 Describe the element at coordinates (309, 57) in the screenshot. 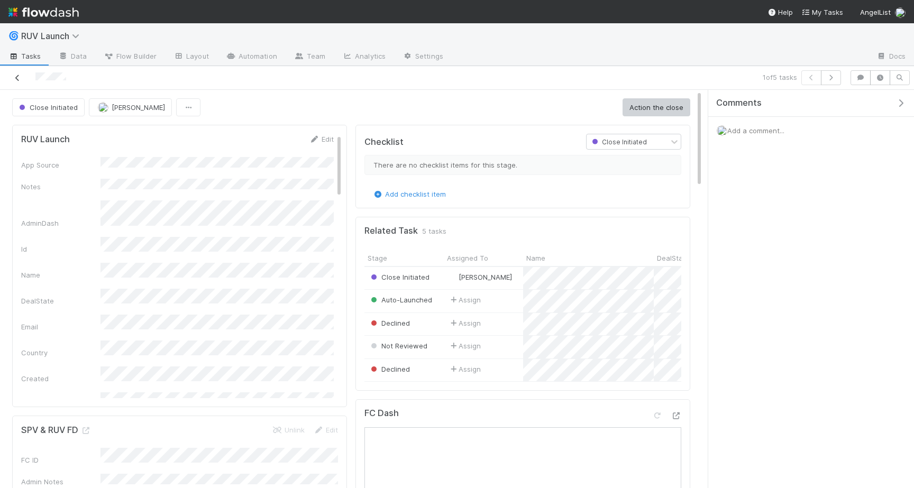

I see `a: Team` at that location.